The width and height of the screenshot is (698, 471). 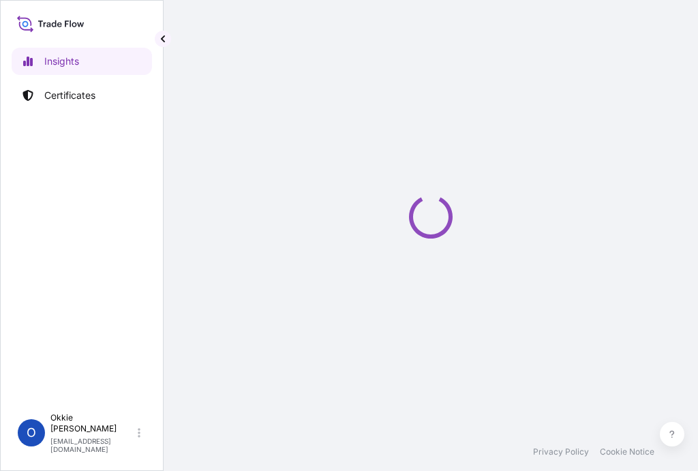 I want to click on p: Insights, so click(x=61, y=61).